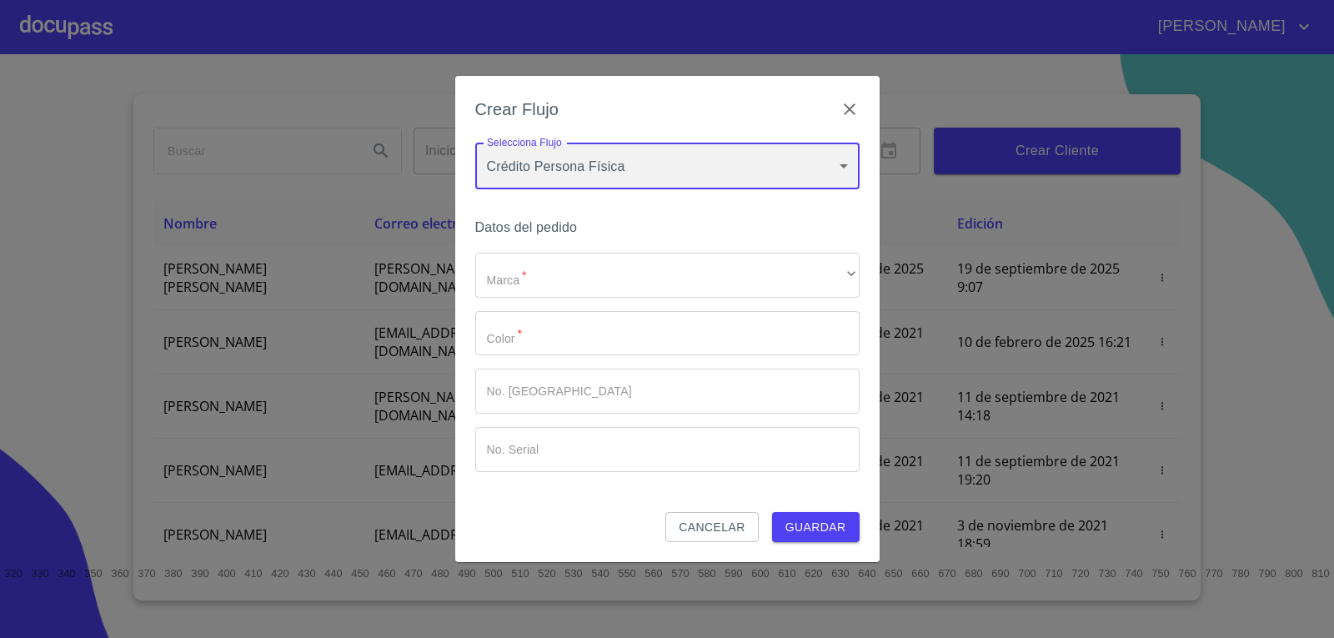  I want to click on button: Guardar, so click(816, 527).